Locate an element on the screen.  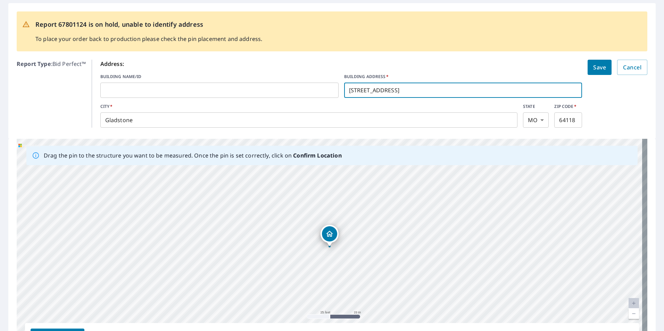
b: Confirm Location is located at coordinates (317, 156).